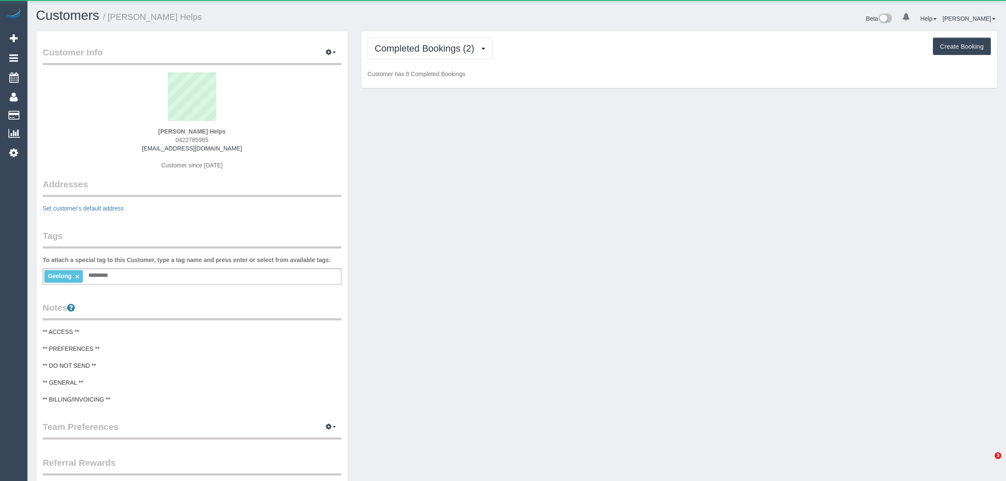 Image resolution: width=1006 pixels, height=481 pixels. What do you see at coordinates (880, 19) in the screenshot?
I see `a: Beta` at bounding box center [880, 19].